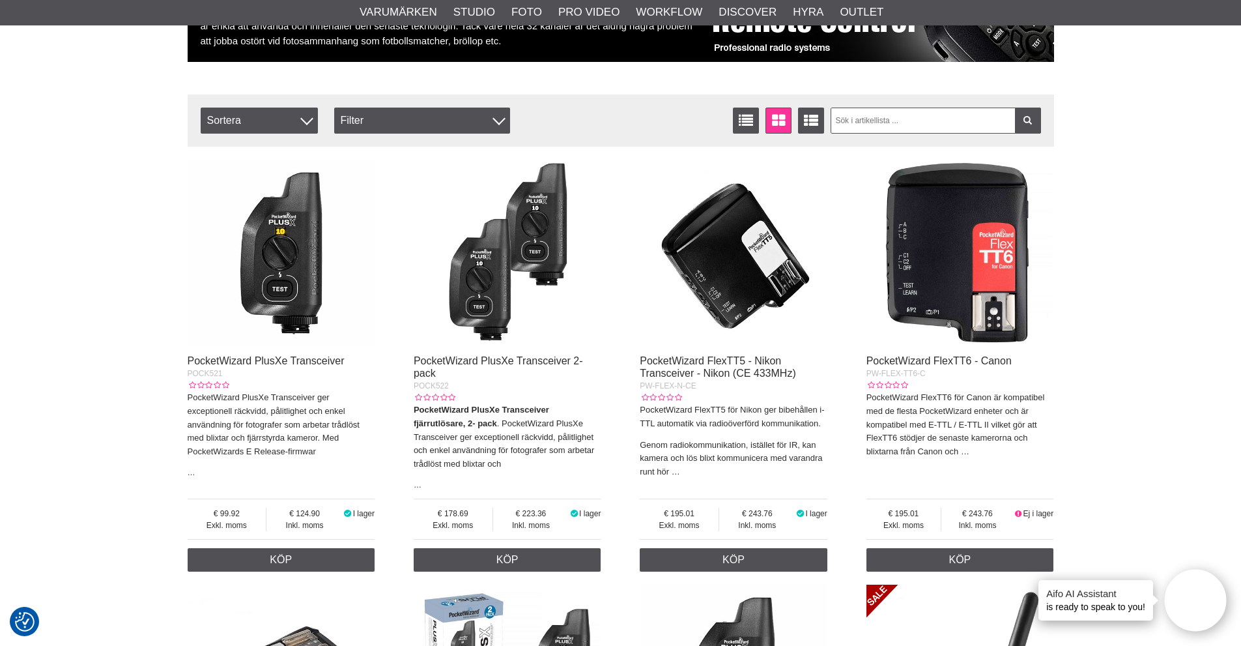 Image resolution: width=1241 pixels, height=646 pixels. Describe the element at coordinates (1019, 514) in the screenshot. I see `i: Ej i lager` at that location.